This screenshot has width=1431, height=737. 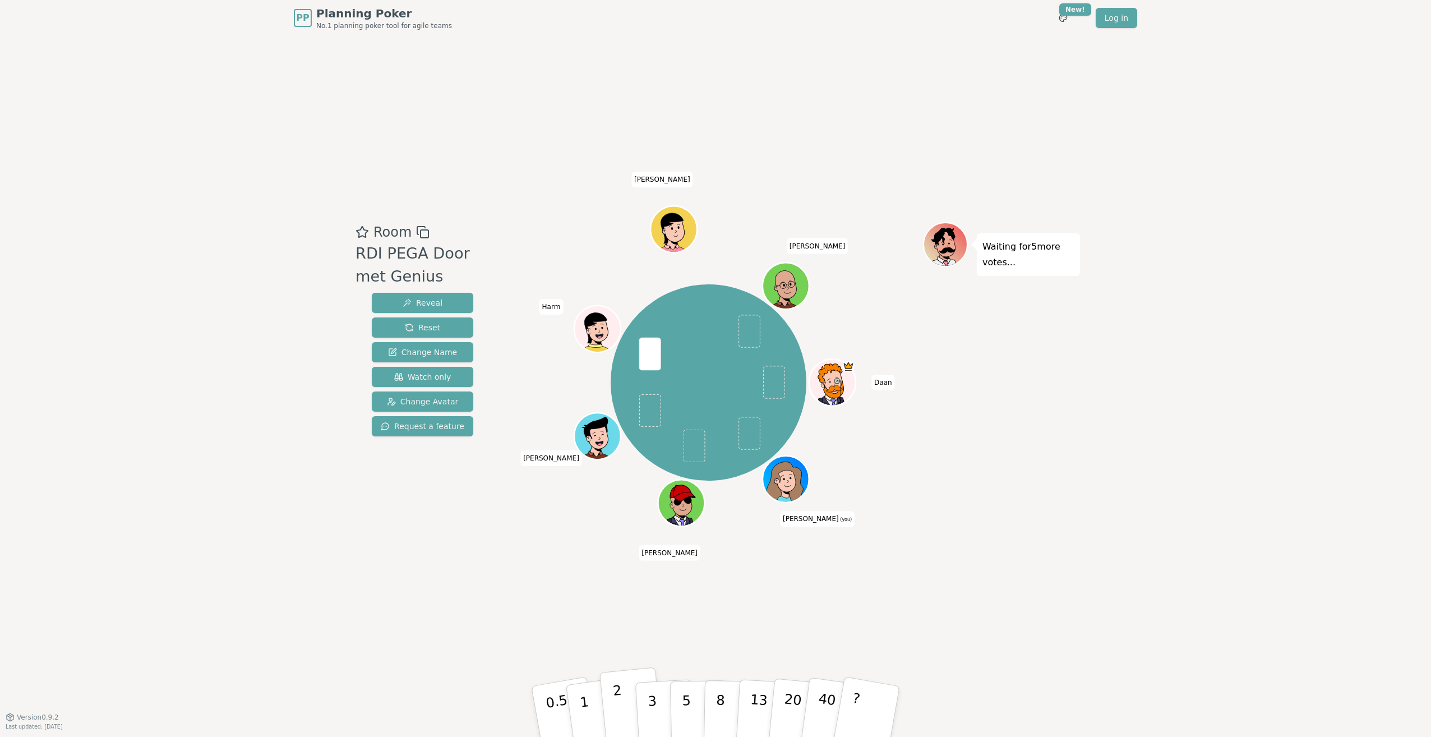 I want to click on span: Request a feature, so click(x=422, y=426).